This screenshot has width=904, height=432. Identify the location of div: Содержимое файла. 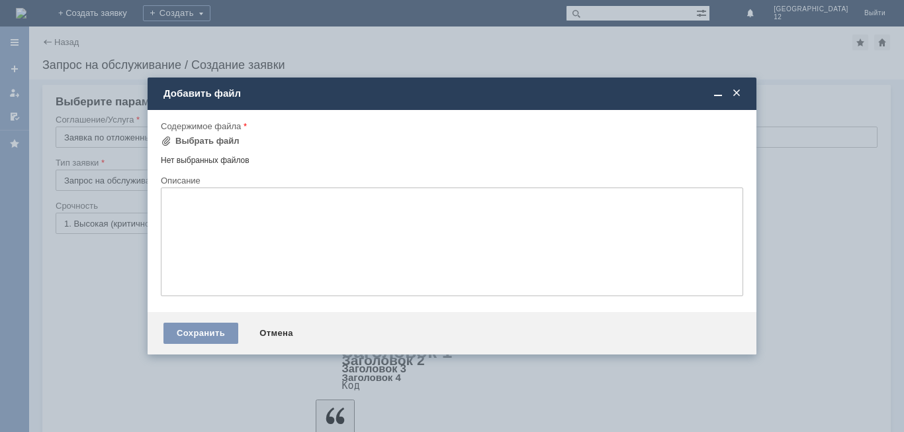
(451, 126).